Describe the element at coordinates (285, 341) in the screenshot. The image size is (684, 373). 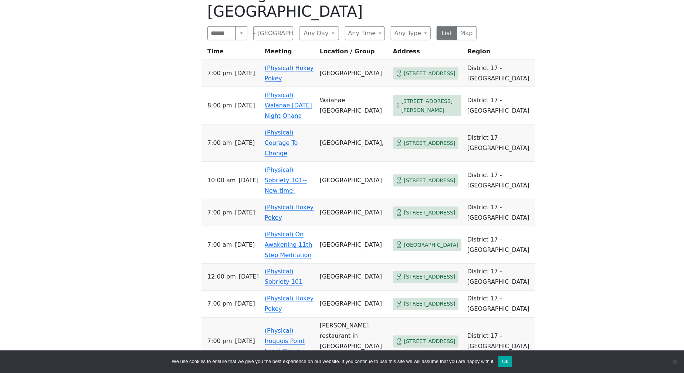
I see `a: (Physical) Iroquois Point Lanai Group` at that location.